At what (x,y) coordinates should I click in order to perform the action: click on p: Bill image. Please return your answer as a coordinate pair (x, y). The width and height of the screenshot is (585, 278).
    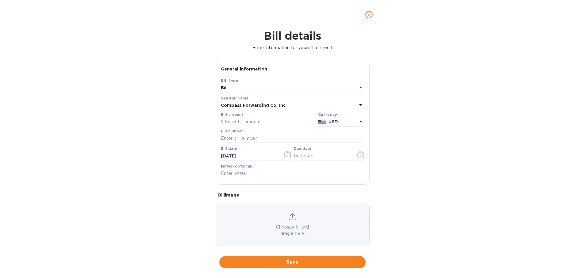
    Looking at the image, I should click on (293, 195).